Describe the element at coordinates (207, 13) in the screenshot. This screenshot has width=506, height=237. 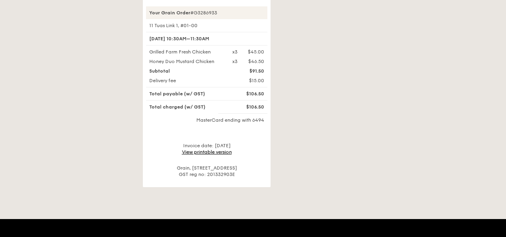
I see `div: #G3286933` at that location.